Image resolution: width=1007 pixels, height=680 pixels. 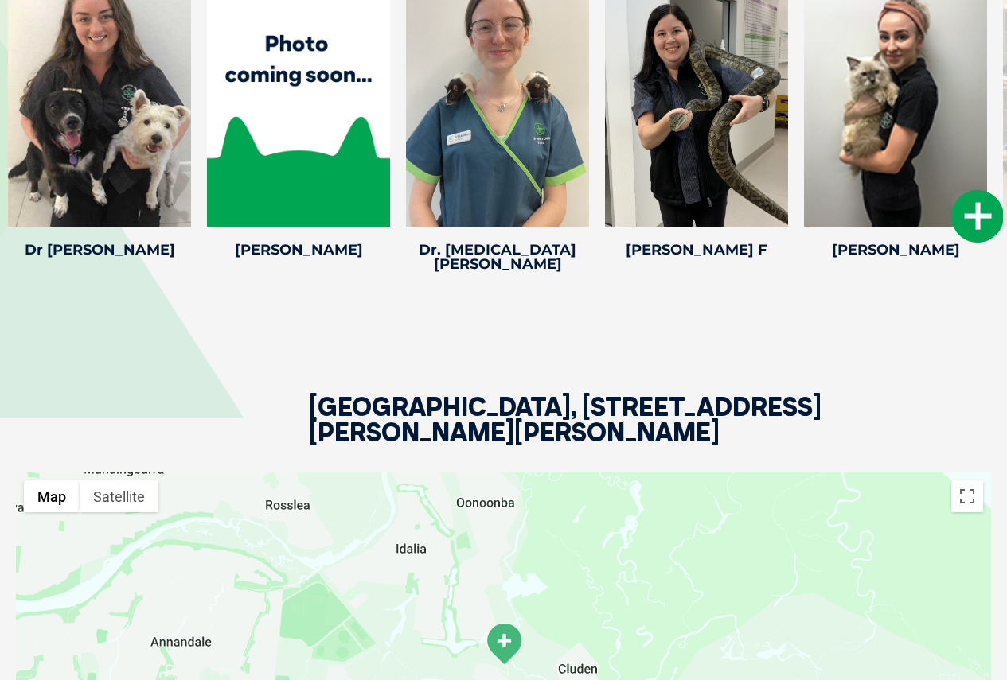 What do you see at coordinates (967, 497) in the screenshot?
I see `button: Toggle fullscreen view` at bounding box center [967, 497].